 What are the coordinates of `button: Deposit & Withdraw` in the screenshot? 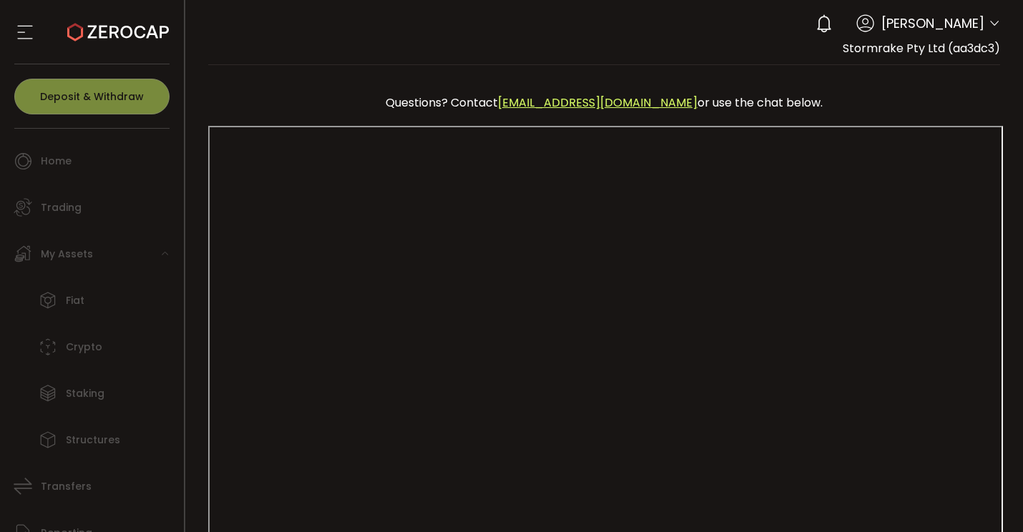 It's located at (92, 97).